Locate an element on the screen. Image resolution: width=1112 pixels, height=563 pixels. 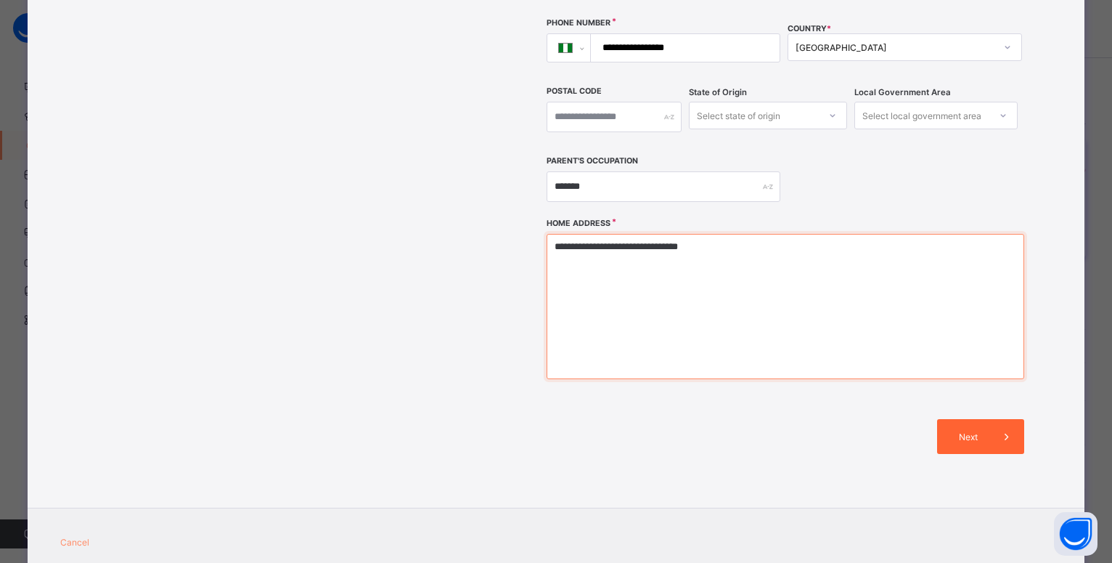
span: Cancel is located at coordinates (75, 542).